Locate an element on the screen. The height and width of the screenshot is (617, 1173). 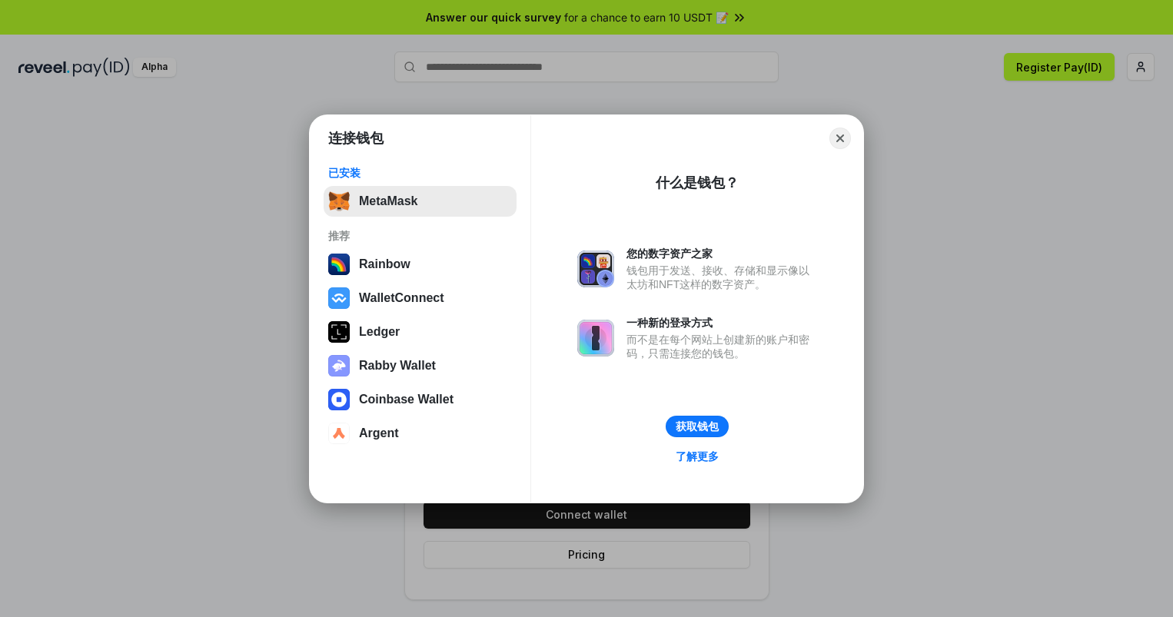
div: 钱包用于发送、接收、存储和显示像以太坊和NFT这样的数字资产。 is located at coordinates (722, 277).